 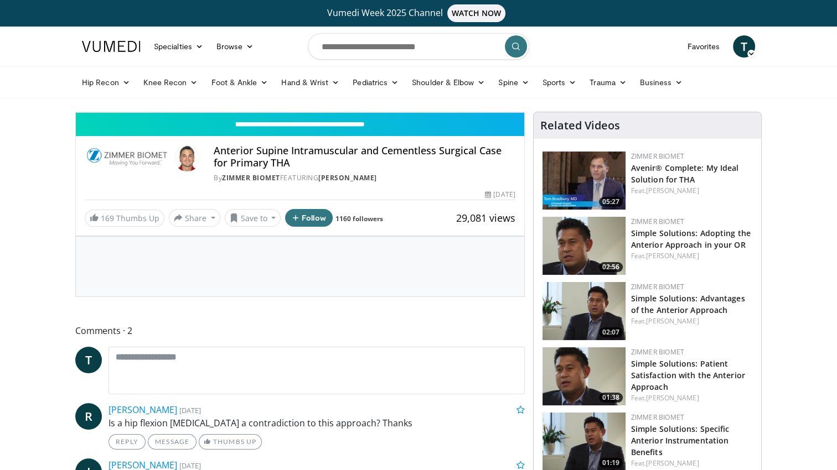 I want to click on div: By FEATURING, so click(x=364, y=178).